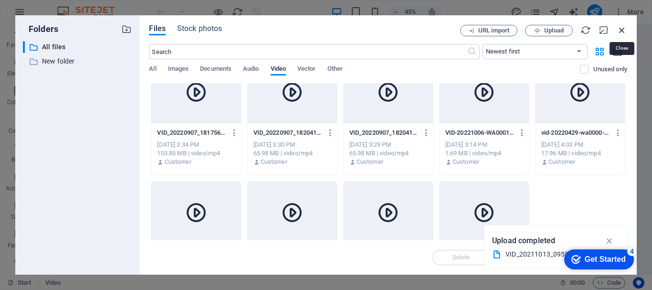 The height and width of the screenshot is (290, 652). Describe the element at coordinates (610, 69) in the screenshot. I see `p: Unused only` at that location.